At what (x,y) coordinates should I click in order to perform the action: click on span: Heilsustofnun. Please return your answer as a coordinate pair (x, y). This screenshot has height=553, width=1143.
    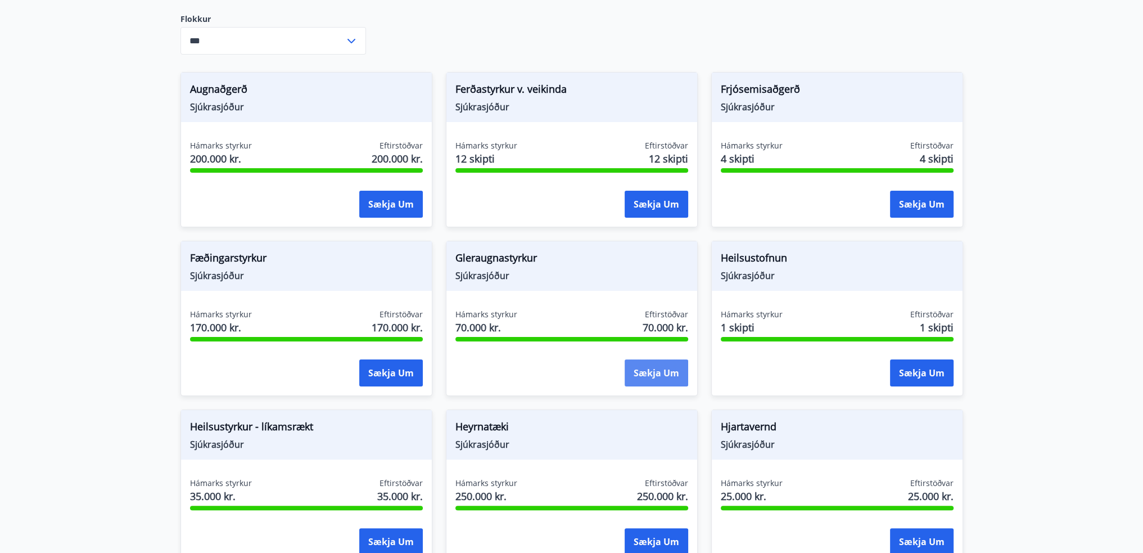
    Looking at the image, I should click on (837, 260).